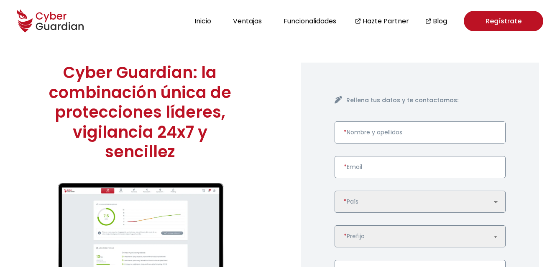 The height and width of the screenshot is (267, 560). Describe the element at coordinates (140, 112) in the screenshot. I see `h1: Cyber Guardian: la combinación única de protecciones líderes, vigilancia 24x7 y sencillez` at that location.